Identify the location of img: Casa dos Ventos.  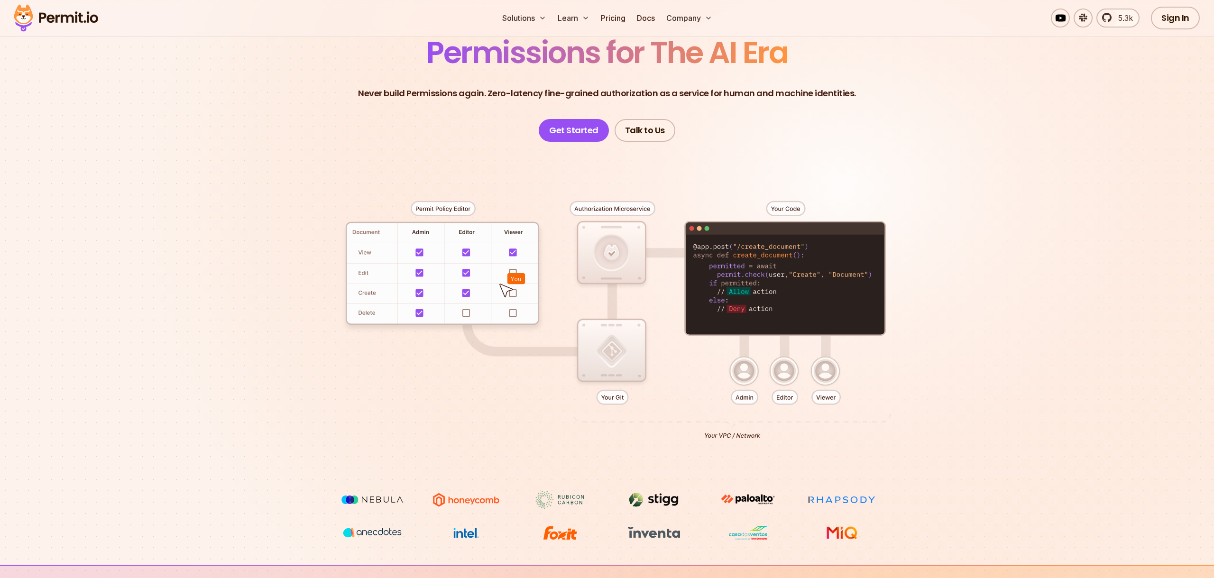
(748, 533).